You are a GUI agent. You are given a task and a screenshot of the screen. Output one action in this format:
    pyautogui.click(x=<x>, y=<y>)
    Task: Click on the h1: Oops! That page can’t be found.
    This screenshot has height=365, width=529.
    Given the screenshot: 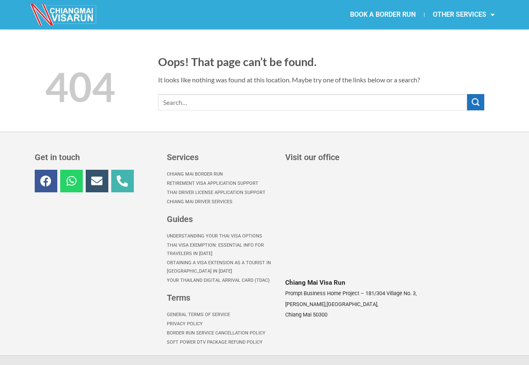 What is the action you would take?
    pyautogui.click(x=321, y=62)
    